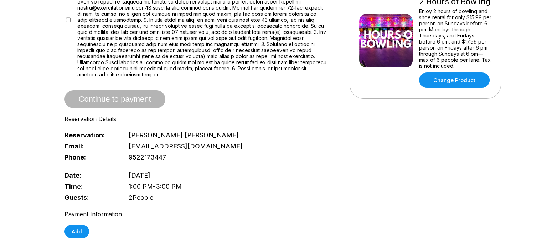 The width and height of the screenshot is (542, 248). I want to click on div: Payment Information, so click(196, 214).